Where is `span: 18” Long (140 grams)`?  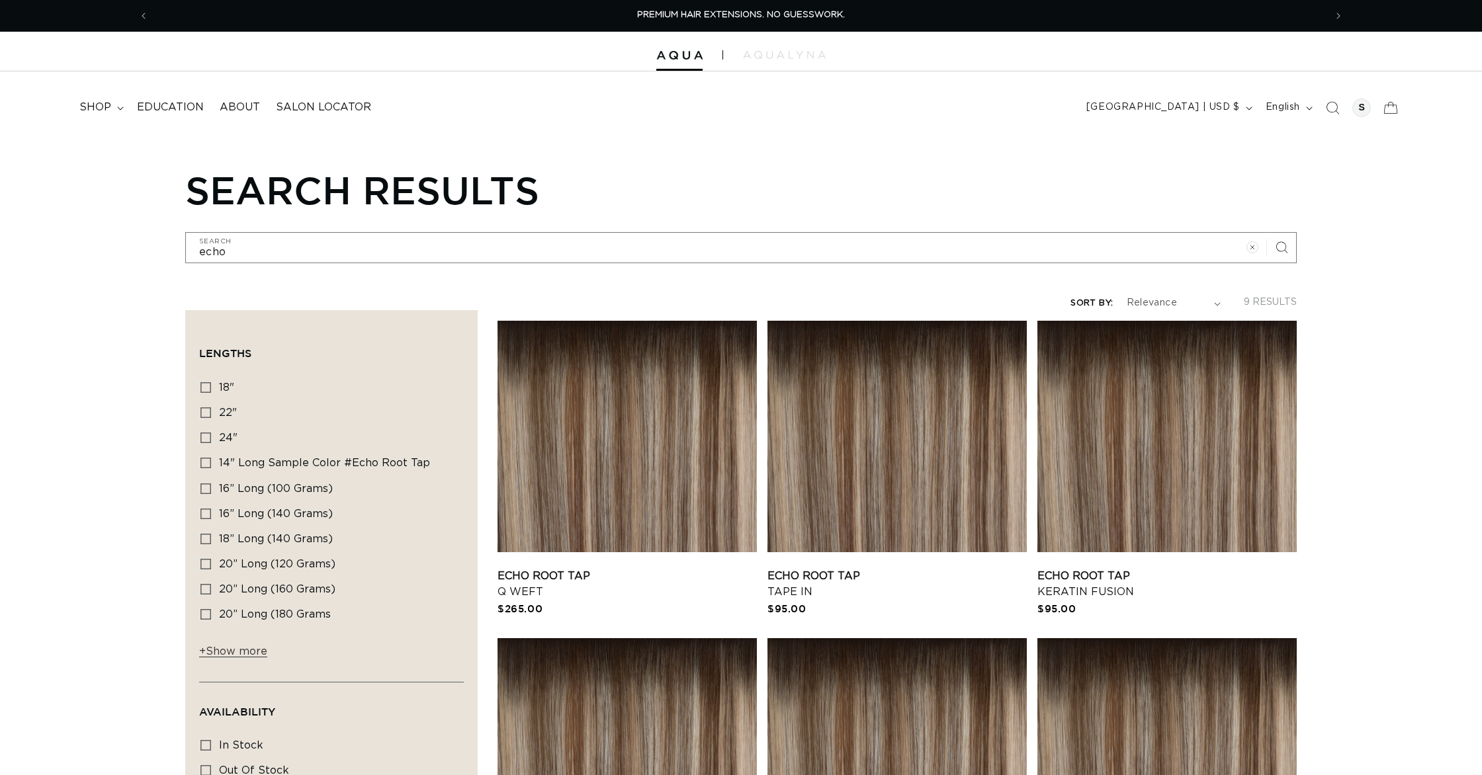
span: 18” Long (140 grams) is located at coordinates (276, 539).